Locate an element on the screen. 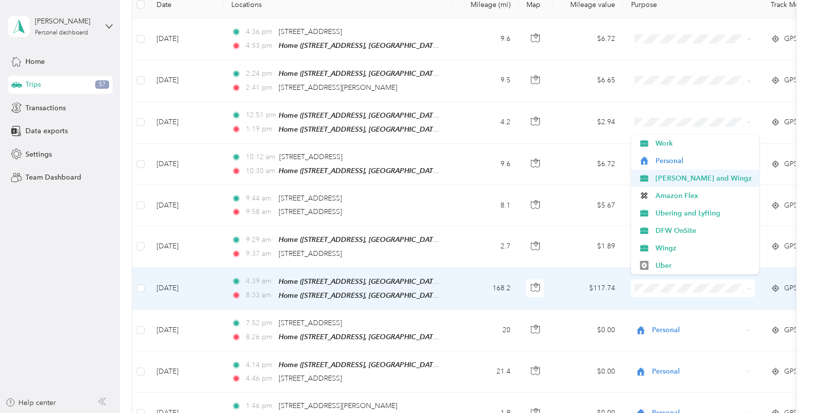 This screenshot has width=813, height=413. td: $5.67 is located at coordinates (588, 205).